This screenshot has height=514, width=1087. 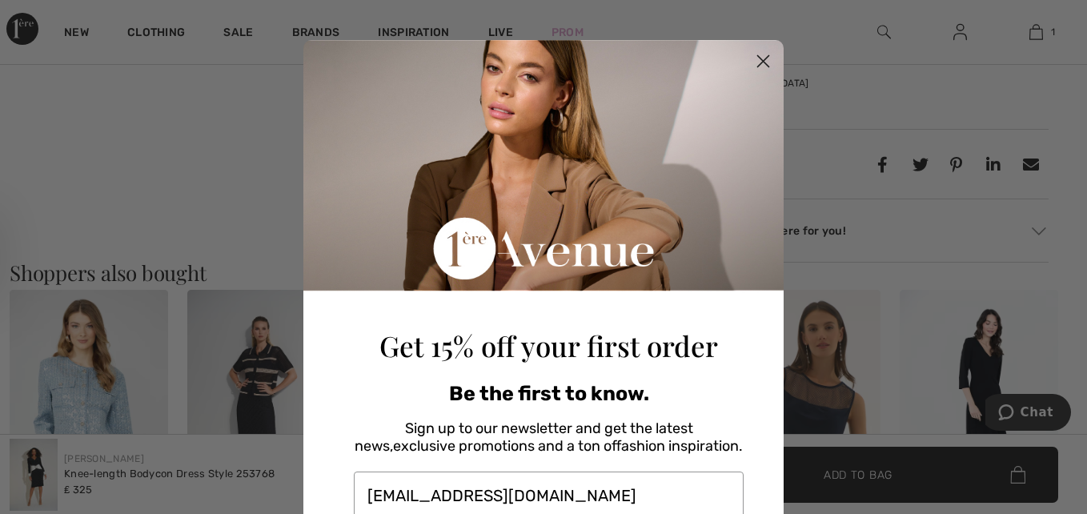 I want to click on span: Get 15% off your first order, so click(x=548, y=345).